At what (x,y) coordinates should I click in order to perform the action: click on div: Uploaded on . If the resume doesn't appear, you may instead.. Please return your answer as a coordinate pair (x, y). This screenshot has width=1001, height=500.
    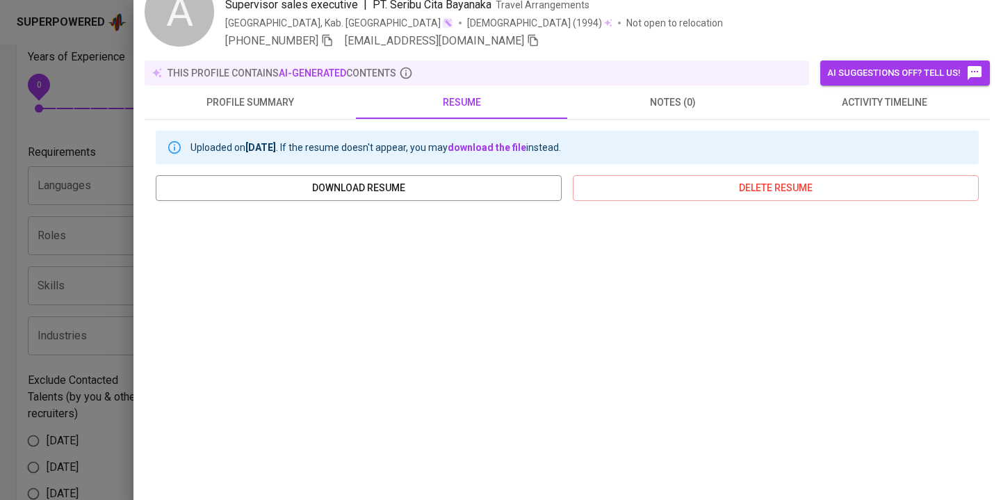
    Looking at the image, I should click on (375, 147).